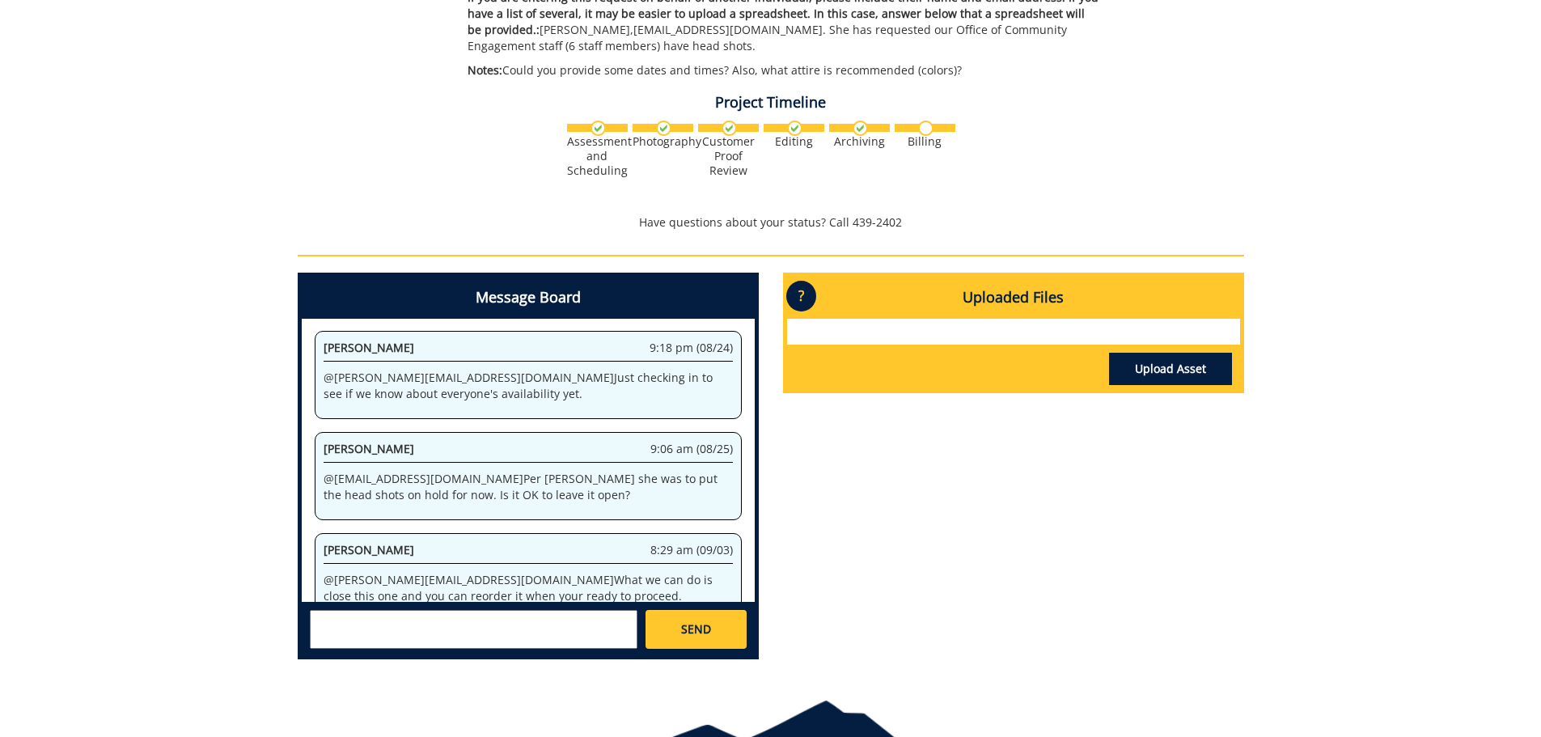 This screenshot has height=737, width=1541. What do you see at coordinates (696, 629) in the screenshot?
I see `span: SEND` at bounding box center [696, 629].